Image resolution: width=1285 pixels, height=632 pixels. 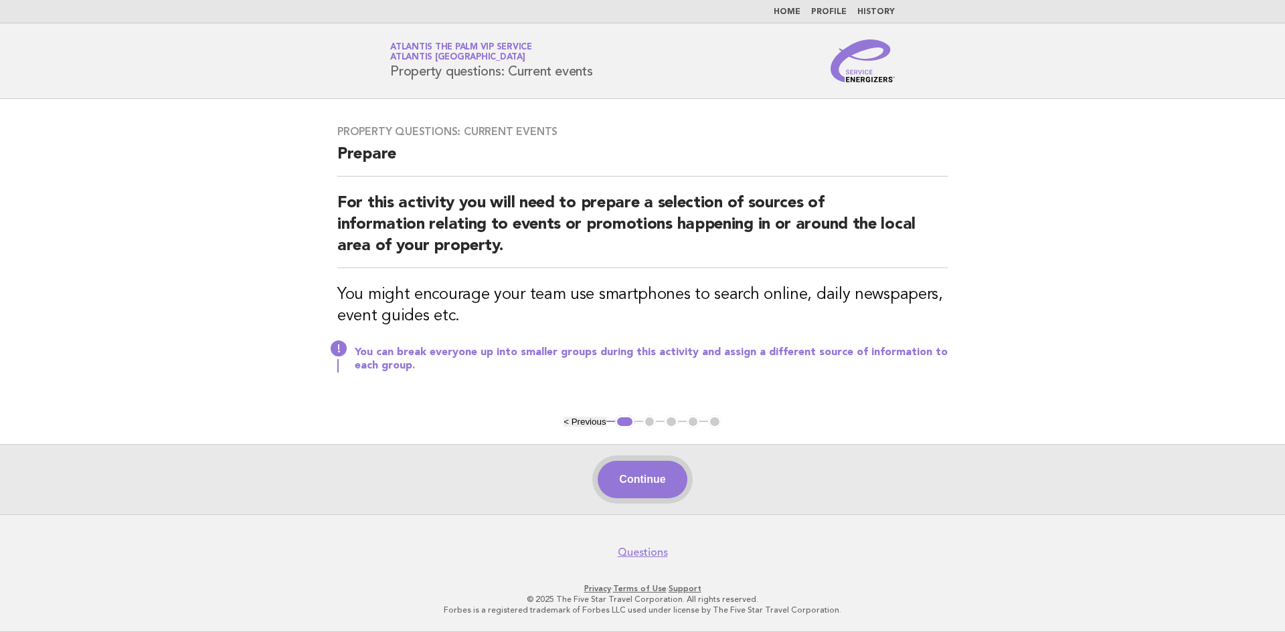 What do you see at coordinates (598, 589) in the screenshot?
I see `a: Privacy` at bounding box center [598, 589].